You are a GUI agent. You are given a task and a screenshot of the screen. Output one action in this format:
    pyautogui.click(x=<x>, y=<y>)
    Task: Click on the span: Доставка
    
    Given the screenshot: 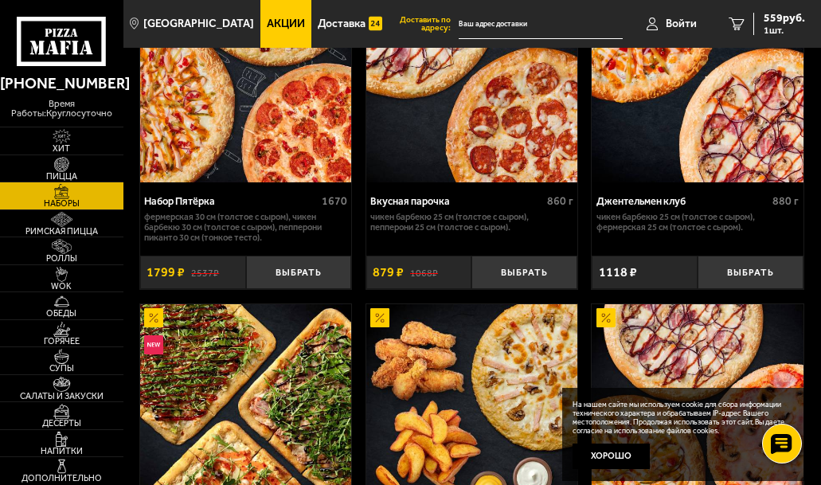 What is the action you would take?
    pyautogui.click(x=342, y=24)
    